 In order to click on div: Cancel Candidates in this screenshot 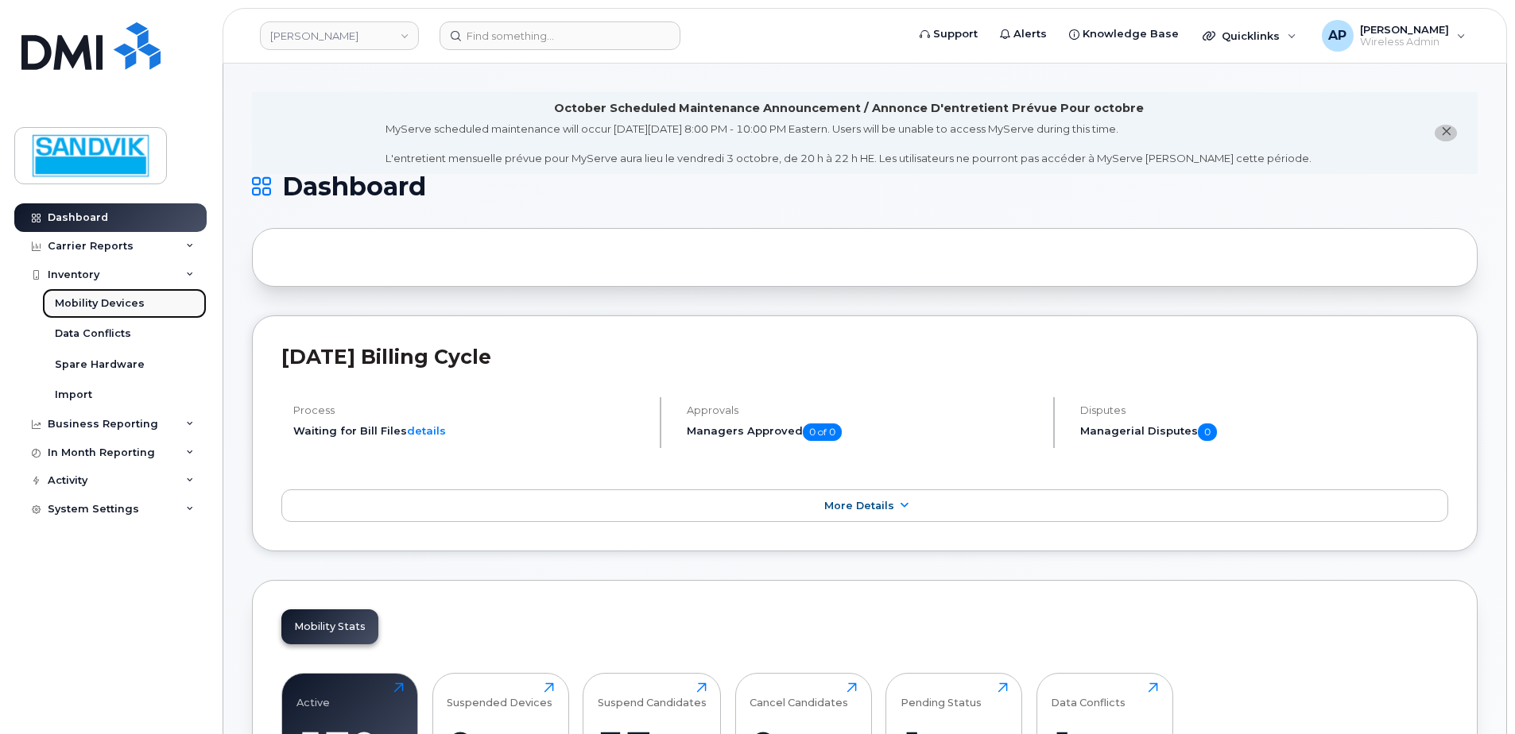, I will do `click(799, 695)`.